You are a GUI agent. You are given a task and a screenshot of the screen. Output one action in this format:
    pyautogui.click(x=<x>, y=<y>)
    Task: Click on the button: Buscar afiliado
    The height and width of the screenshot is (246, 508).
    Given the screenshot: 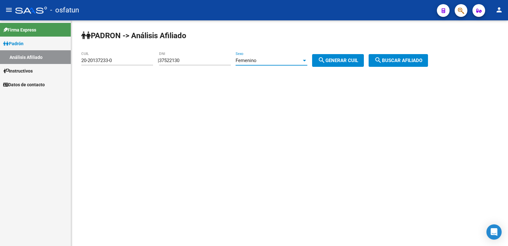 What is the action you would take?
    pyautogui.click(x=398, y=60)
    